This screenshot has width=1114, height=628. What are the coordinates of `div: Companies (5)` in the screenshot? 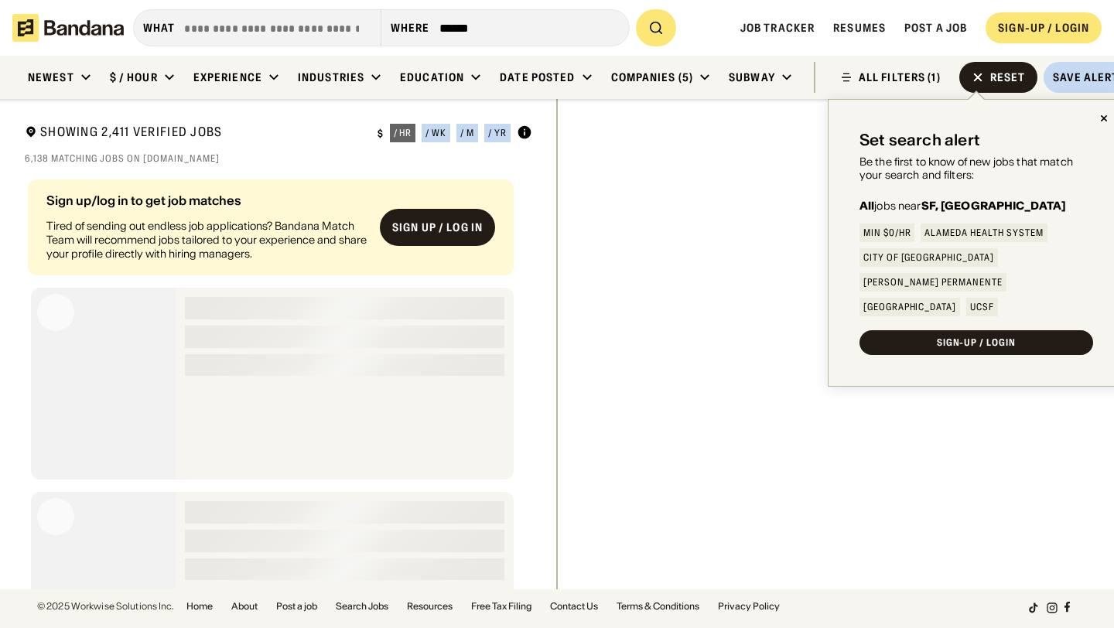 It's located at (652, 77).